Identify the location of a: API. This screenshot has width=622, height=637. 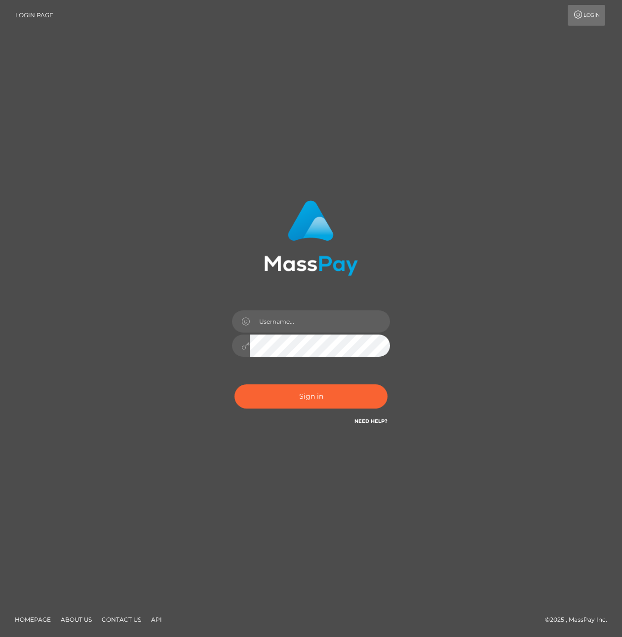
(156, 620).